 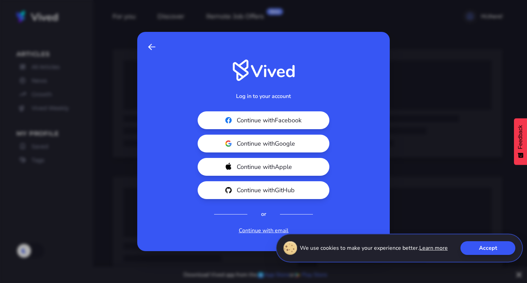 What do you see at coordinates (263, 190) in the screenshot?
I see `button: Continue withGitHub` at bounding box center [263, 190].